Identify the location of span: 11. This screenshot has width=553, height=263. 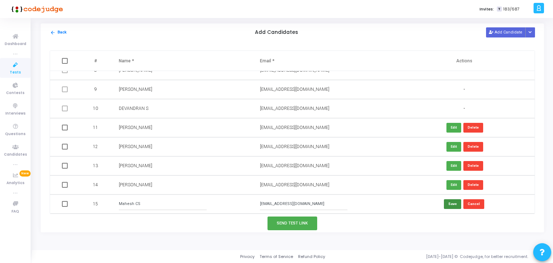
(95, 128).